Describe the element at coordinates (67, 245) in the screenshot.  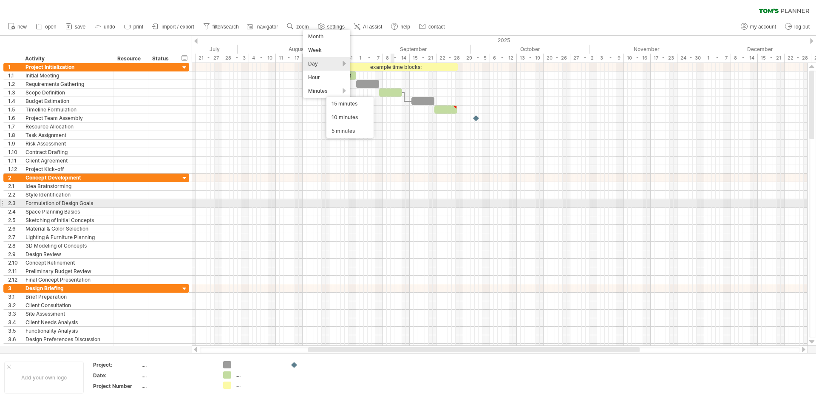
I see `div: 3D Modeling of Concepts` at that location.